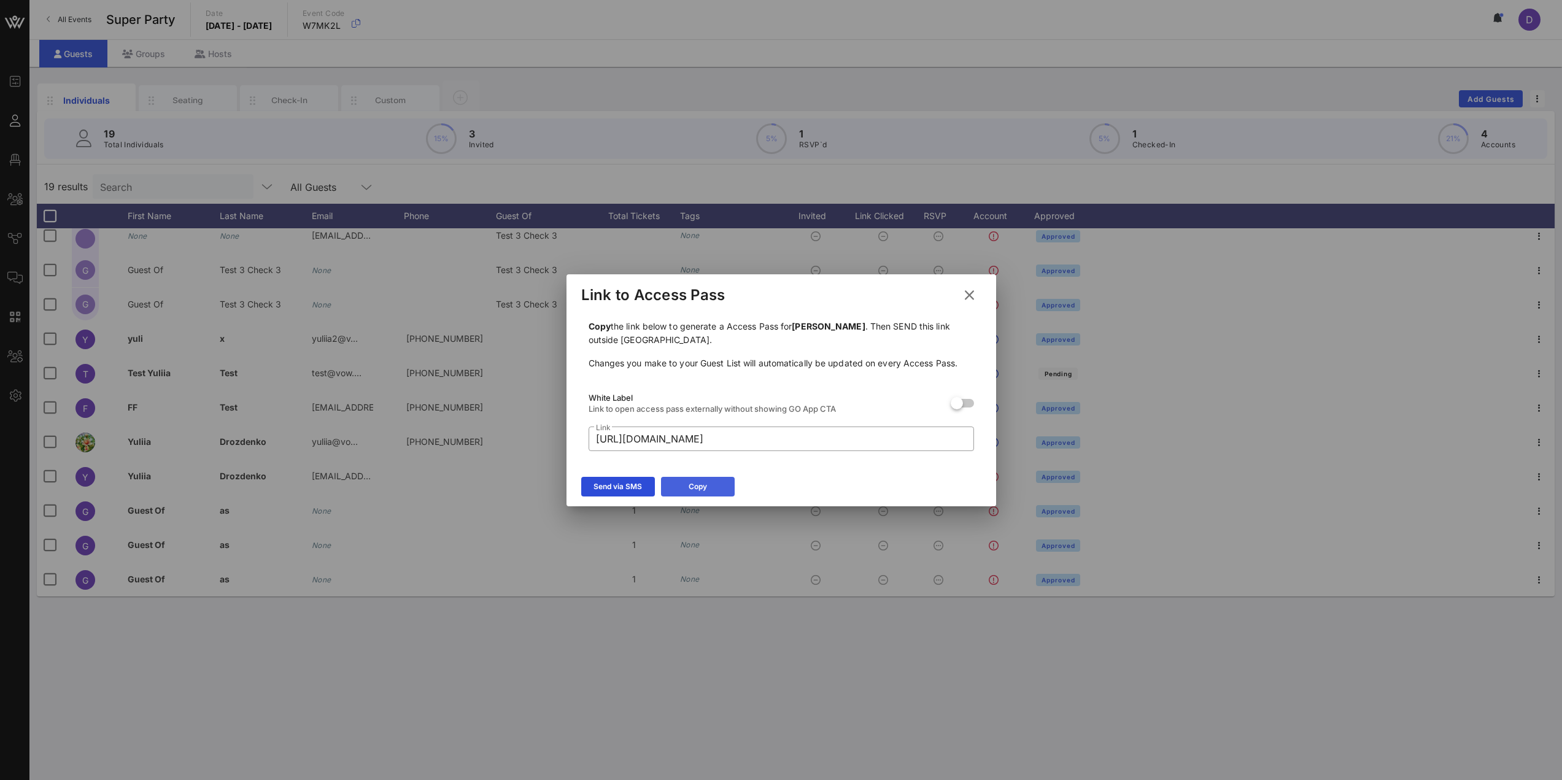 The width and height of the screenshot is (1562, 780). Describe the element at coordinates (618, 487) in the screenshot. I see `button: Send via SMS` at that location.